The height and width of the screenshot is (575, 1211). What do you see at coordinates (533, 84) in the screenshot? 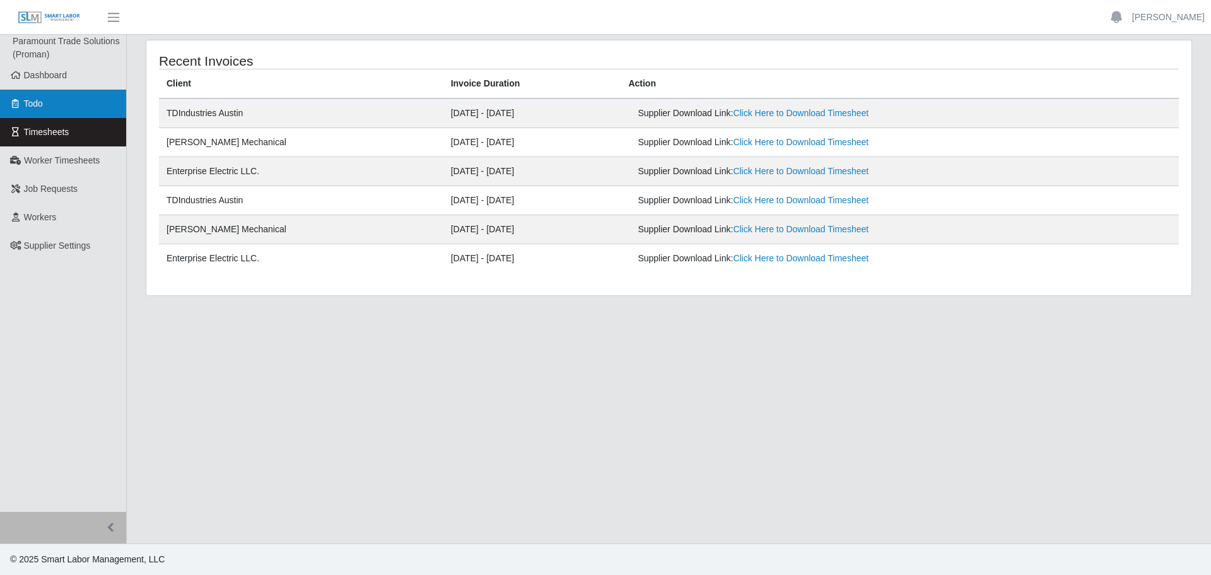
I see `th: Invoice Duration` at bounding box center [533, 84].